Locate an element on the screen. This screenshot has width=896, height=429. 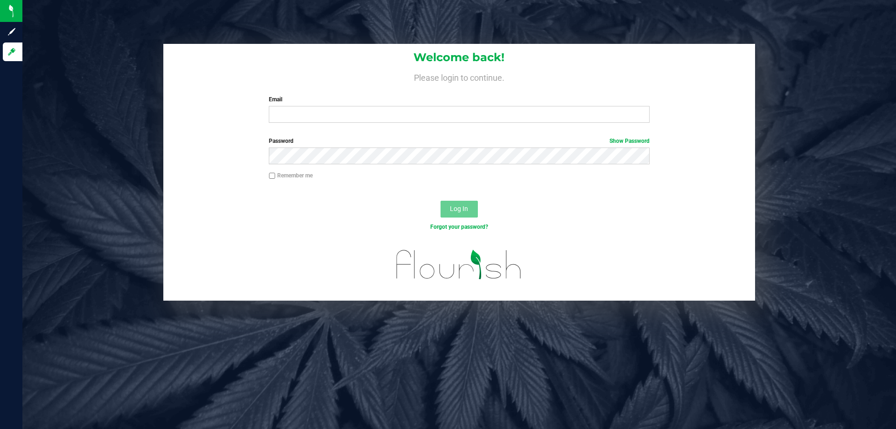
input: Remember me is located at coordinates (272, 176).